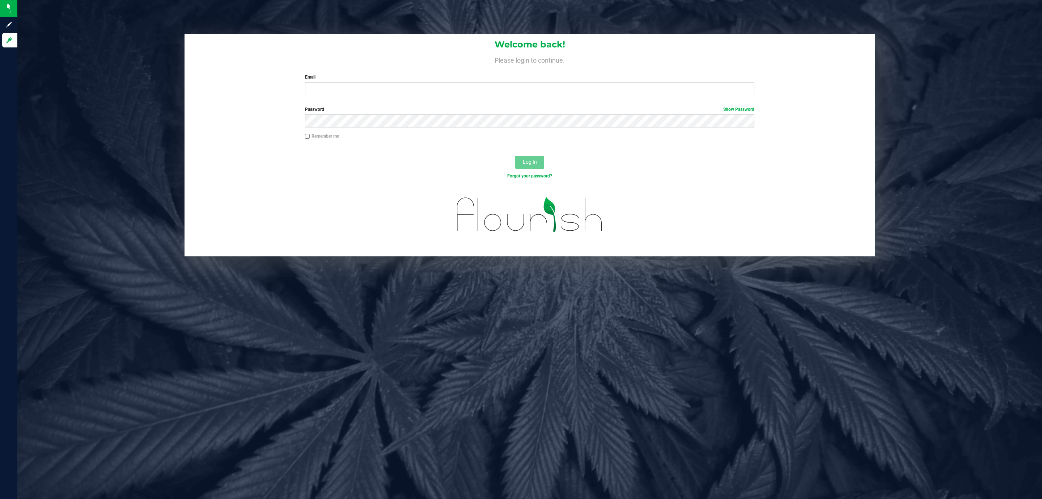 The height and width of the screenshot is (499, 1042). Describe the element at coordinates (530, 77) in the screenshot. I see `label: Email` at that location.